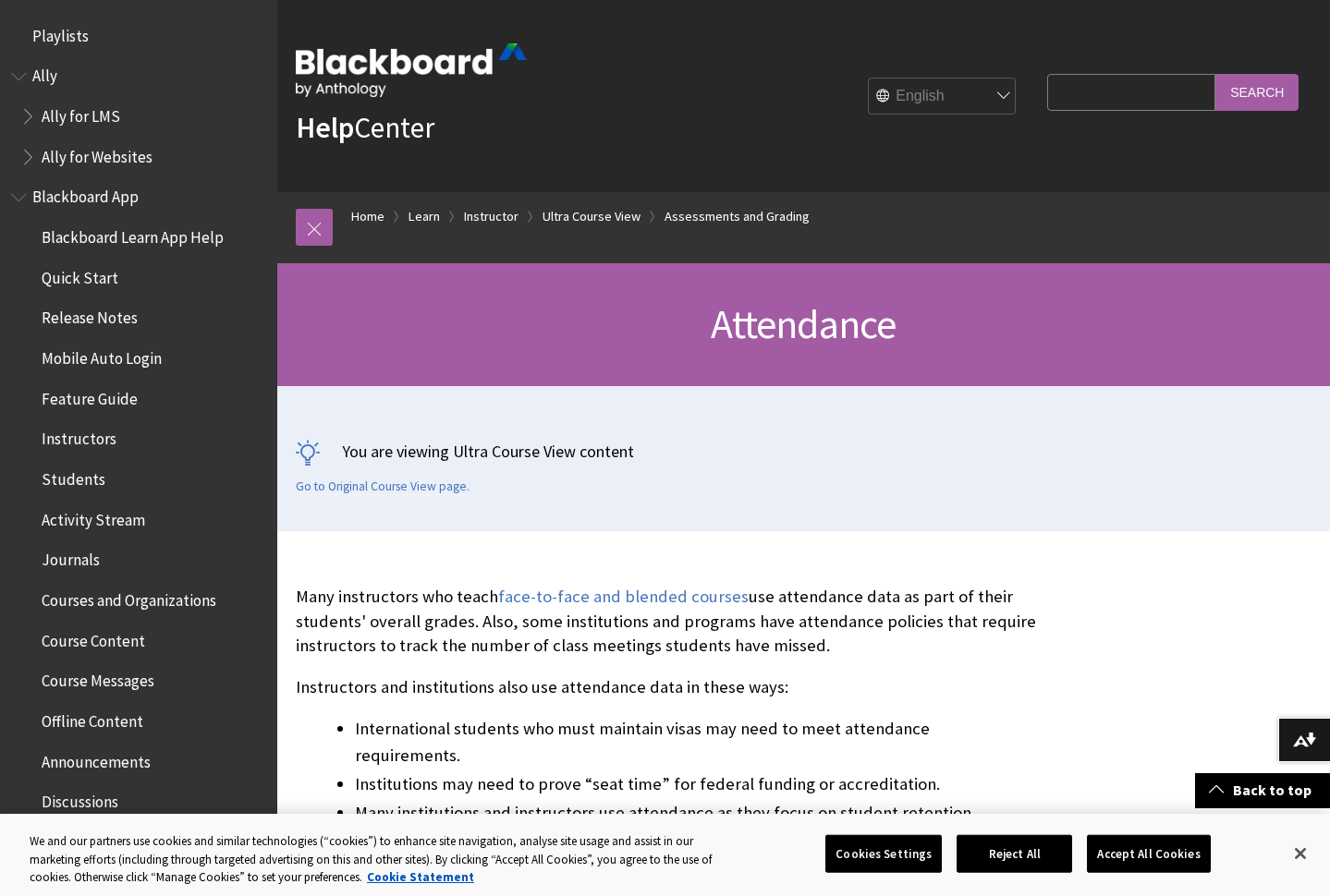 The height and width of the screenshot is (896, 1330). I want to click on span: Announcements, so click(97, 758).